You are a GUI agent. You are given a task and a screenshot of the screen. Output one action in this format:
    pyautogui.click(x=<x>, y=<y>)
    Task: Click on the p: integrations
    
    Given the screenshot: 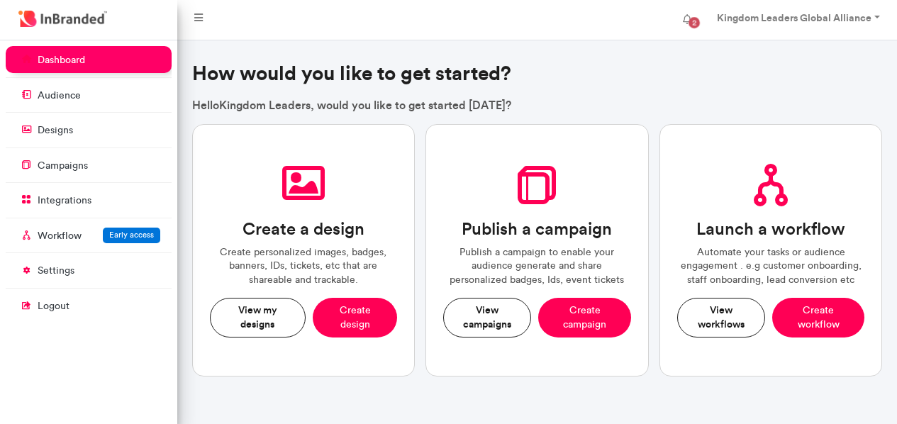 What is the action you would take?
    pyautogui.click(x=65, y=201)
    